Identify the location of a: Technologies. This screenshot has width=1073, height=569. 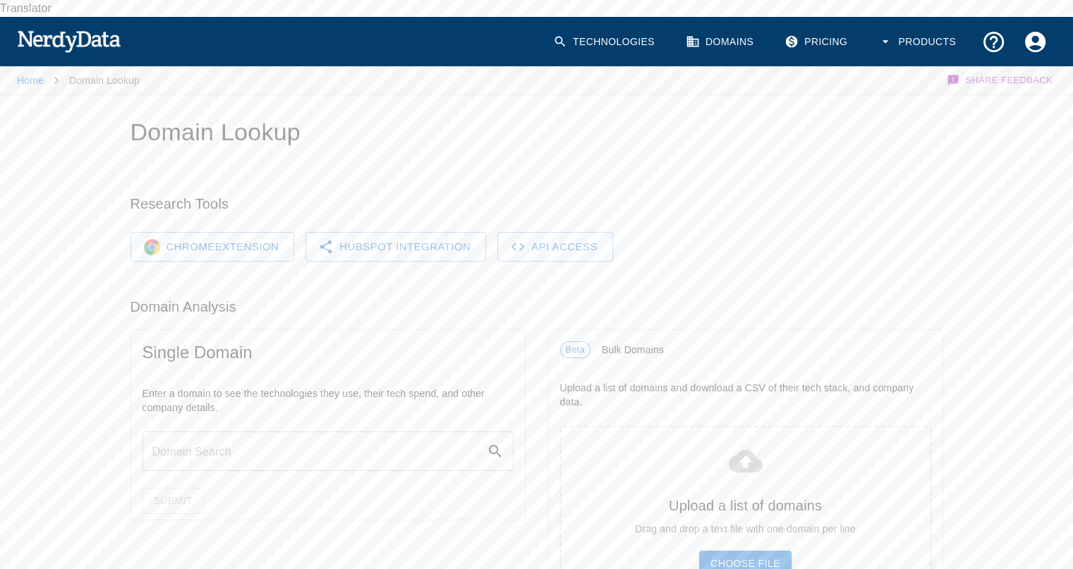
(605, 42).